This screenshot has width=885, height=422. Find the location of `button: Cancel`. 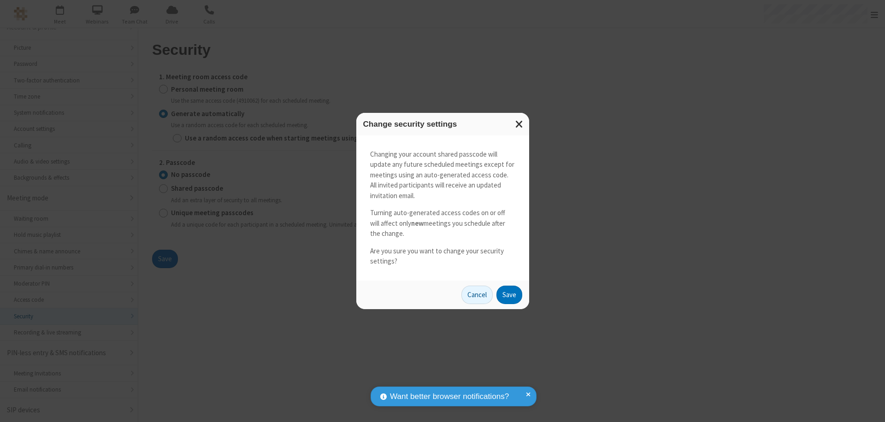

button: Cancel is located at coordinates (477, 295).